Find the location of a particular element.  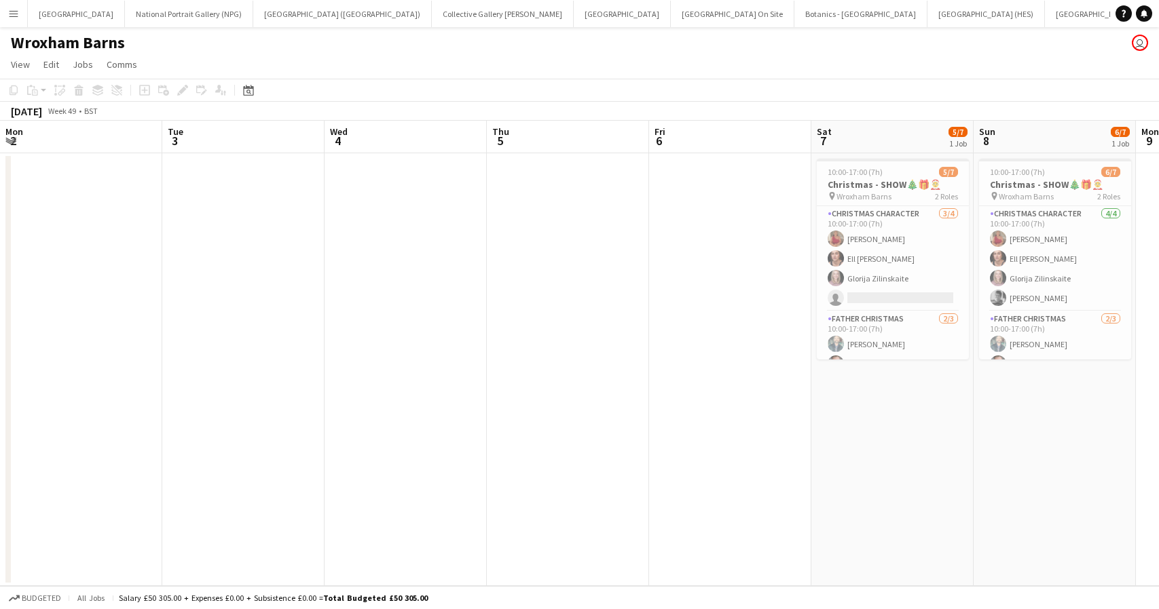

span: View is located at coordinates (20, 64).